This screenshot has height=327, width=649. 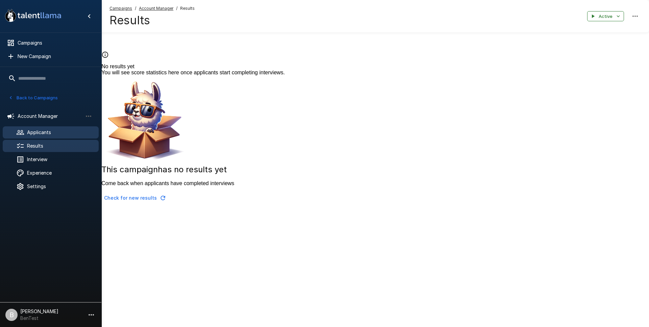 I want to click on img: Animated document, so click(x=144, y=121).